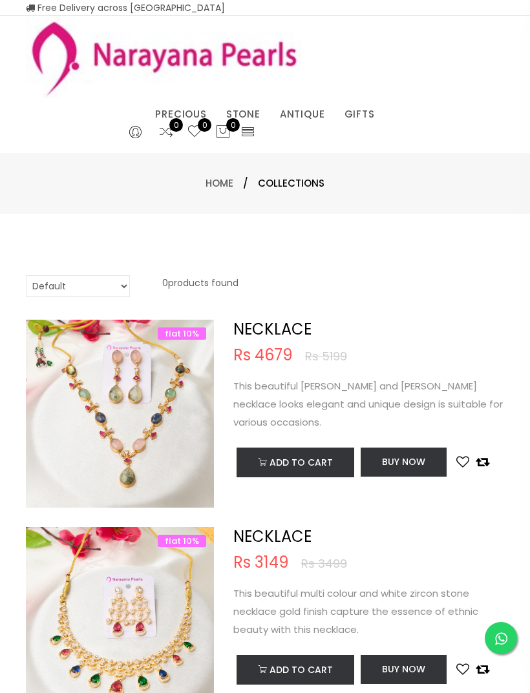 The height and width of the screenshot is (693, 530). Describe the element at coordinates (223, 132) in the screenshot. I see `button: 0` at that location.